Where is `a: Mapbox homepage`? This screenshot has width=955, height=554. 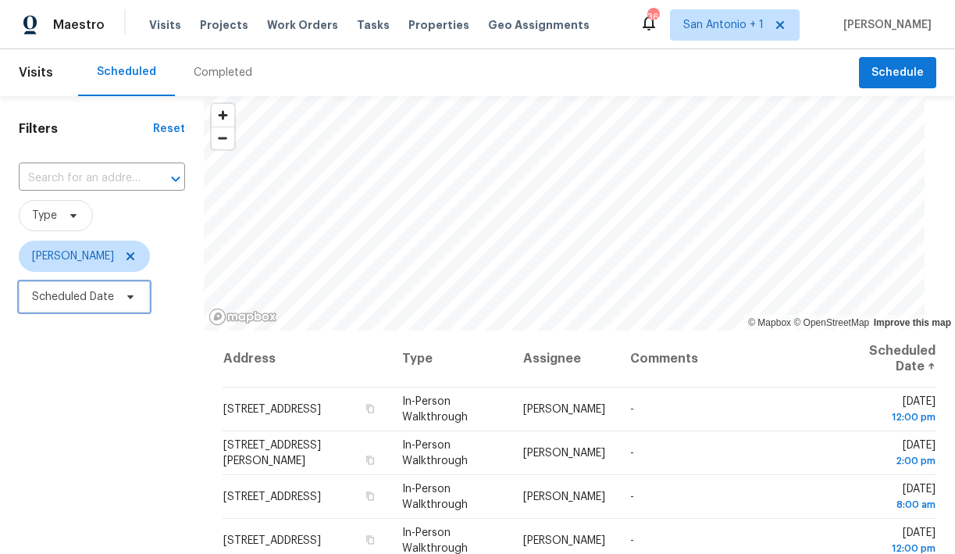
a: Mapbox homepage is located at coordinates (243, 316).